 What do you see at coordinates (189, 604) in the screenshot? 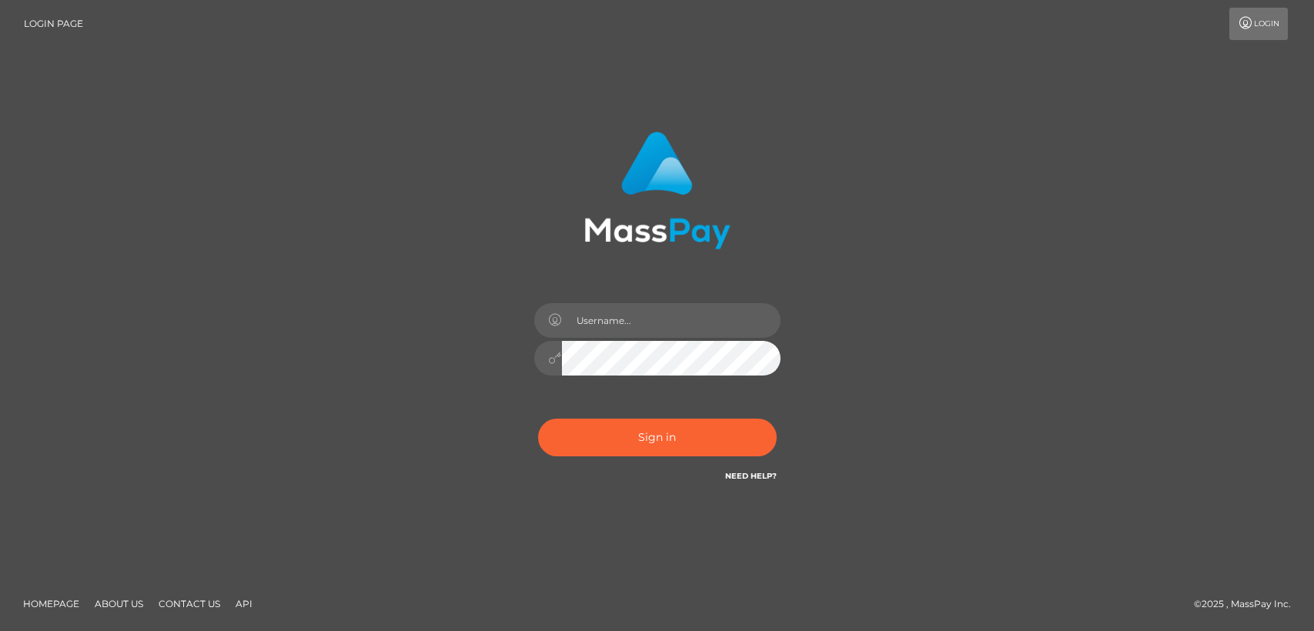
I see `a: Contact Us` at bounding box center [189, 604].